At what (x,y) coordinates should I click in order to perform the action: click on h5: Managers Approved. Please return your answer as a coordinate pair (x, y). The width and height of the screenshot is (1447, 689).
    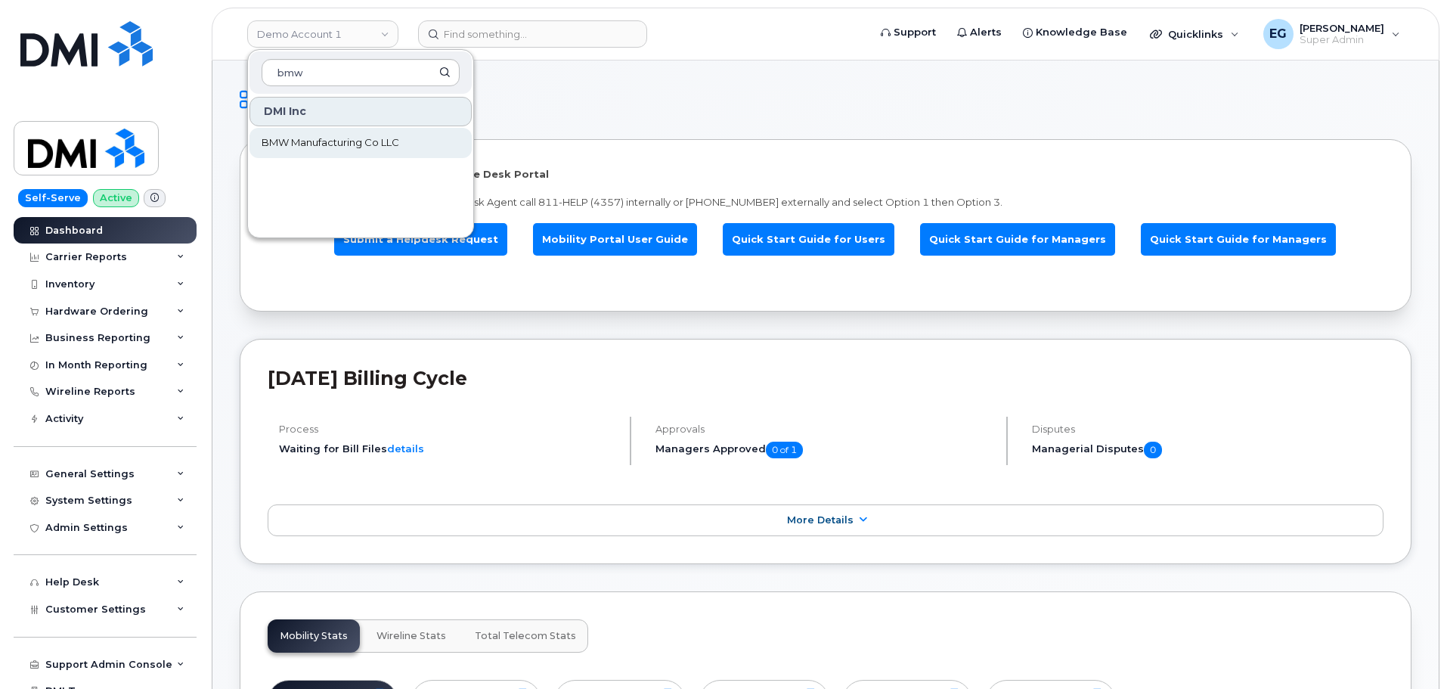
    Looking at the image, I should click on (824, 450).